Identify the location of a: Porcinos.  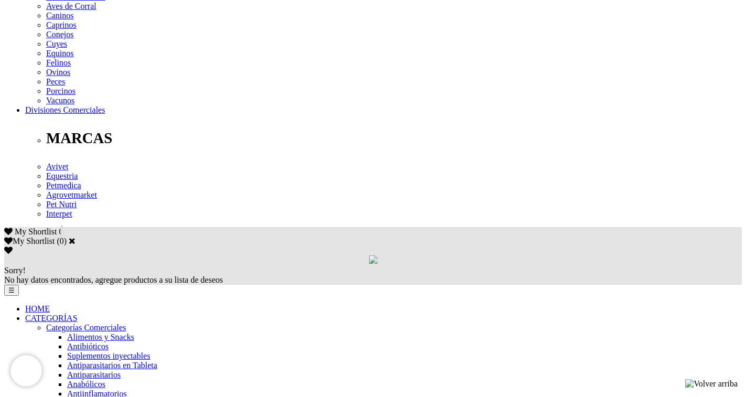
(61, 91).